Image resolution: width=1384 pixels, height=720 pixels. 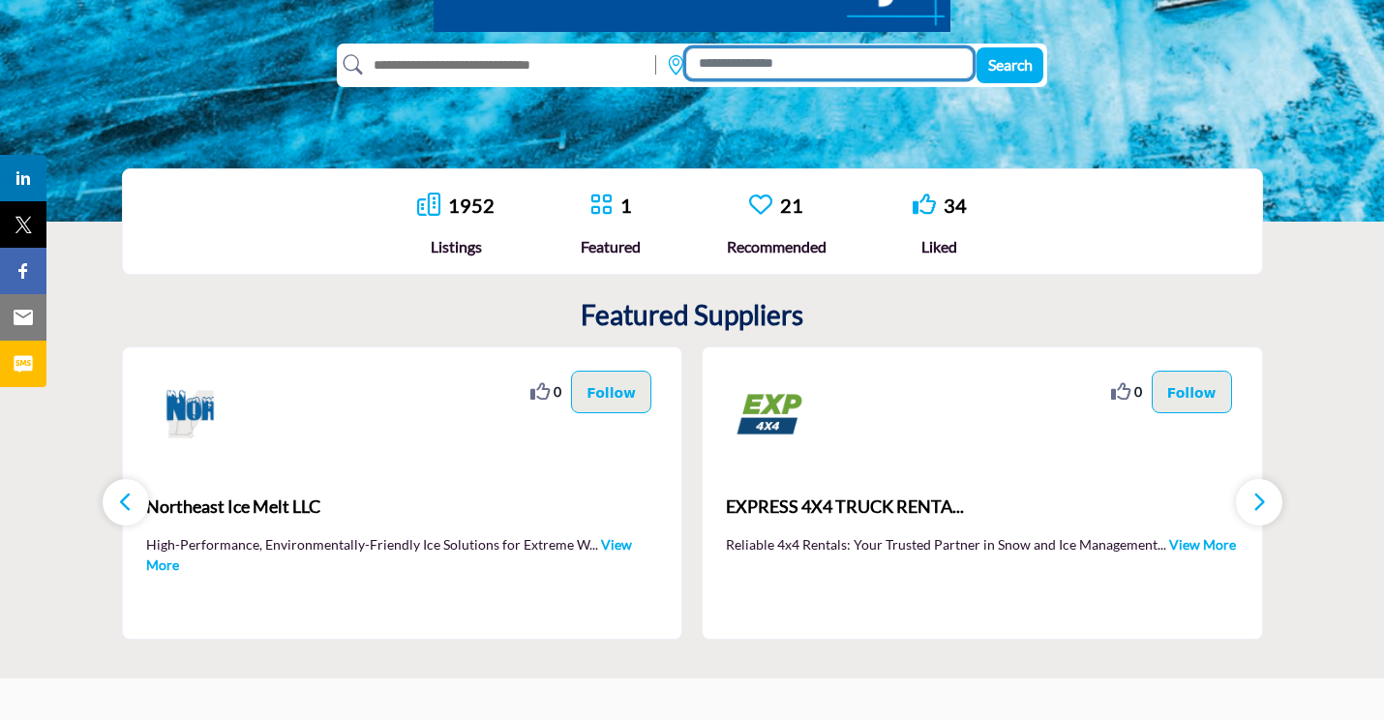 I want to click on b: Northeast Ice Melt LLC, so click(x=403, y=507).